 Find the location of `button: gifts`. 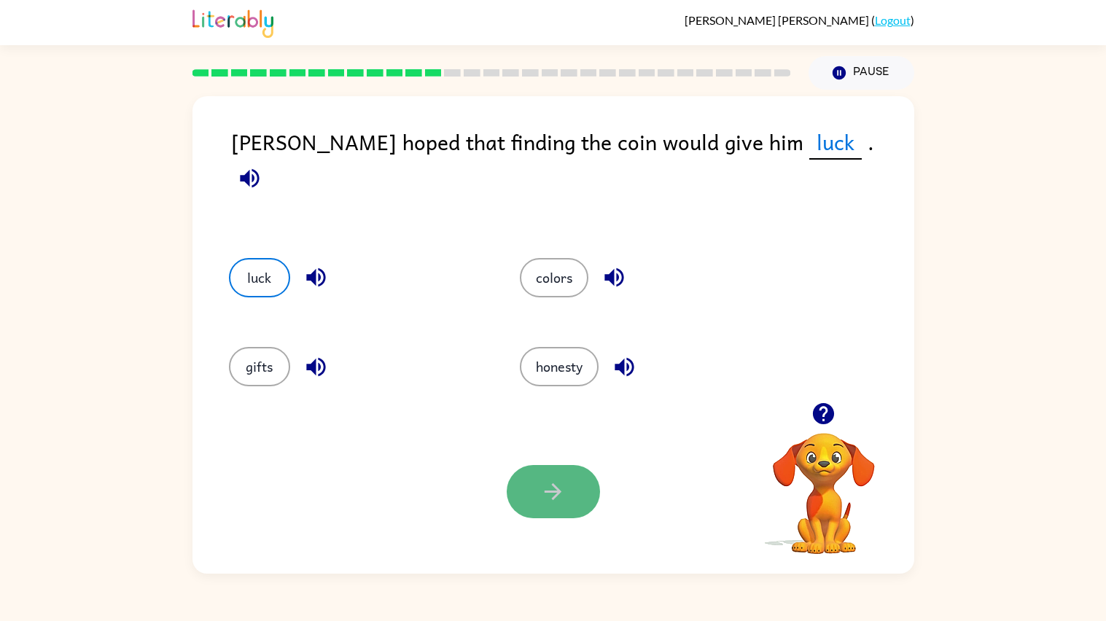

button: gifts is located at coordinates (260, 367).